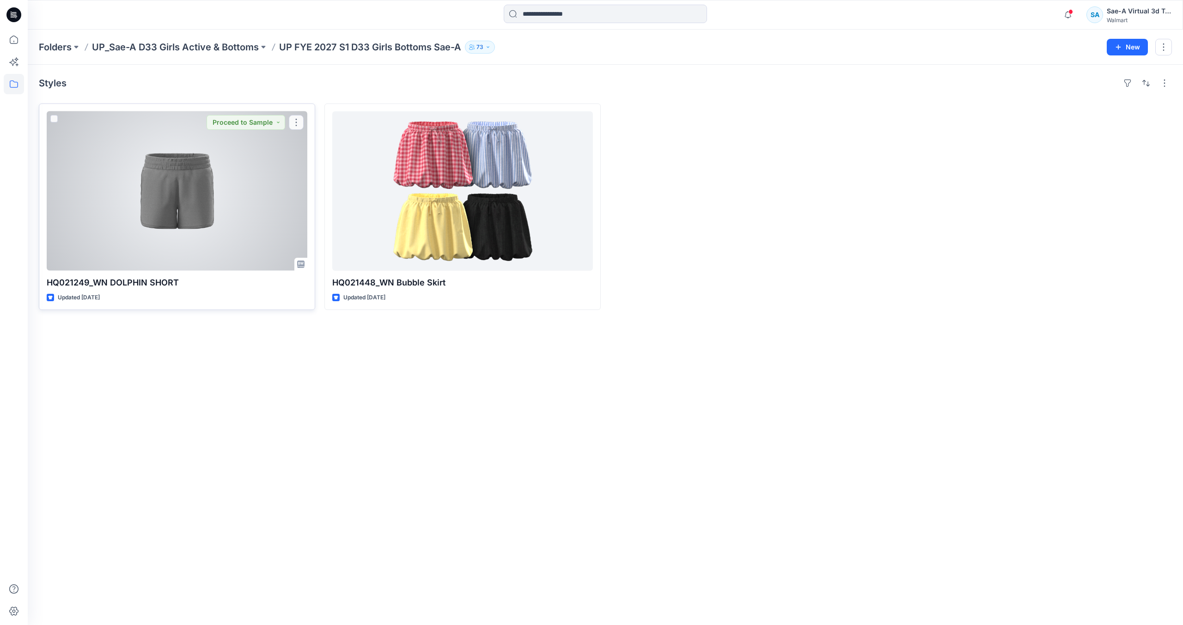 This screenshot has height=625, width=1183. I want to click on p: HQ021448_WN Bubble Skirt, so click(463, 283).